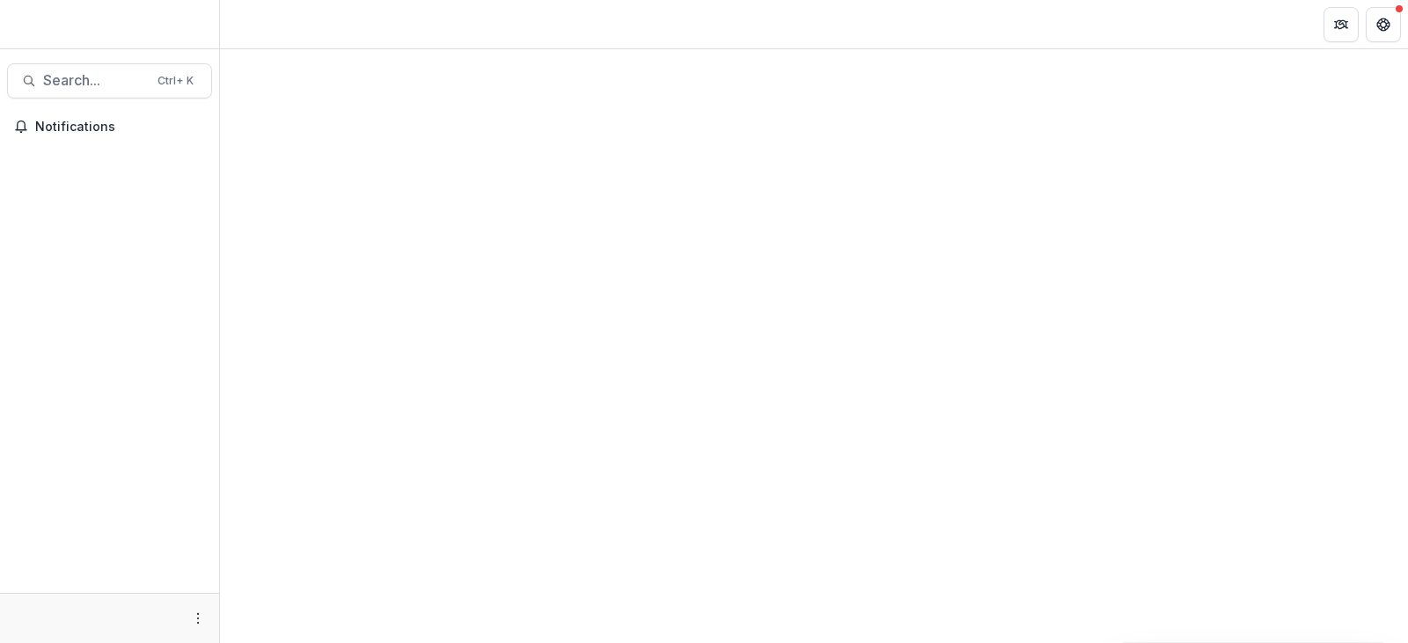 The width and height of the screenshot is (1408, 643). I want to click on span: Search..., so click(95, 80).